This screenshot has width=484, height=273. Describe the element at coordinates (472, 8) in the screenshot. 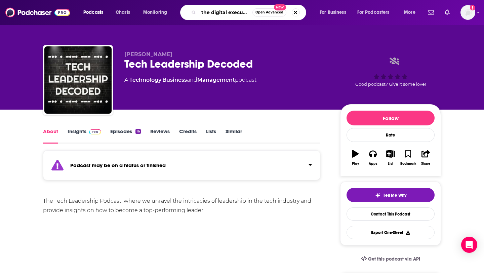

I see `svg: Add a profile image` at that location.